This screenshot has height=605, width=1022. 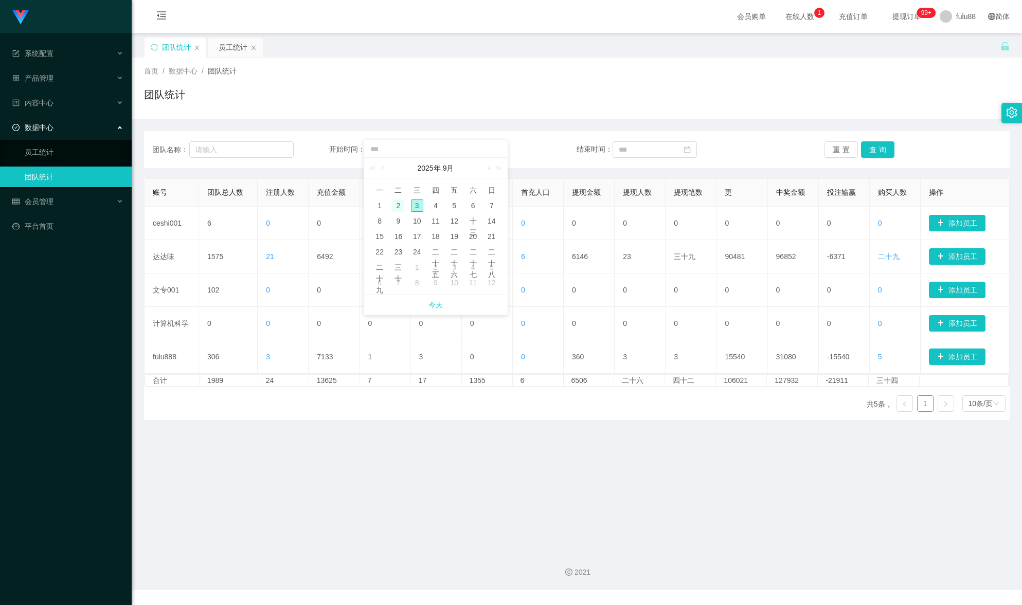 I want to click on font: 三十四, so click(x=887, y=381).